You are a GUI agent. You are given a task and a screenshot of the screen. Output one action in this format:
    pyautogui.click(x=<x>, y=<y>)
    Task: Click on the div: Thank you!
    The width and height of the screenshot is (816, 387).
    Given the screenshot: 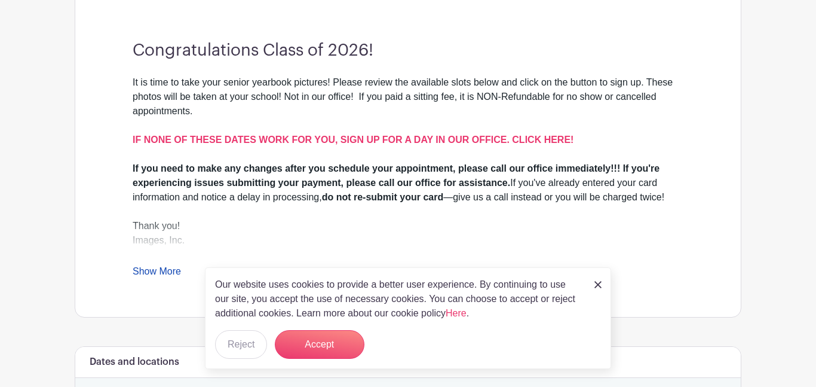 What is the action you would take?
    pyautogui.click(x=408, y=226)
    